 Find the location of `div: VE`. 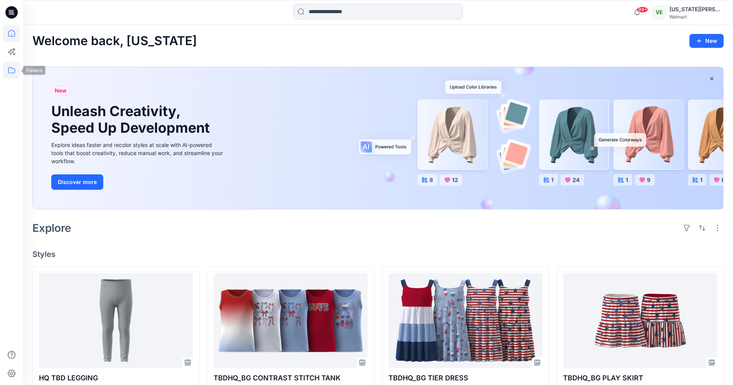

div: VE is located at coordinates (659, 12).